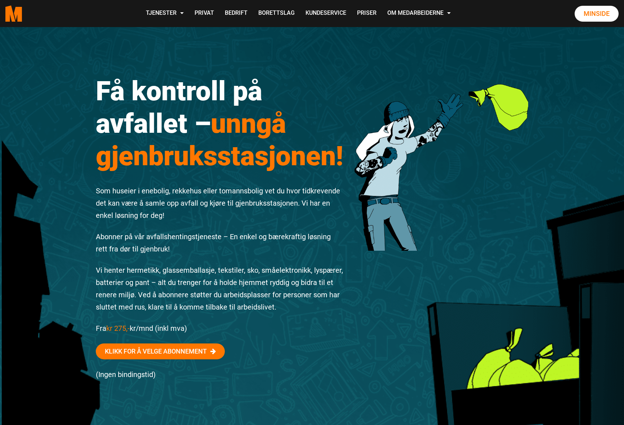  Describe the element at coordinates (220, 203) in the screenshot. I see `p: Som huseier i enebolig, rekkehus eller tomannsbolig vet du hvor tidkrevende det kan være å samle ...` at that location.